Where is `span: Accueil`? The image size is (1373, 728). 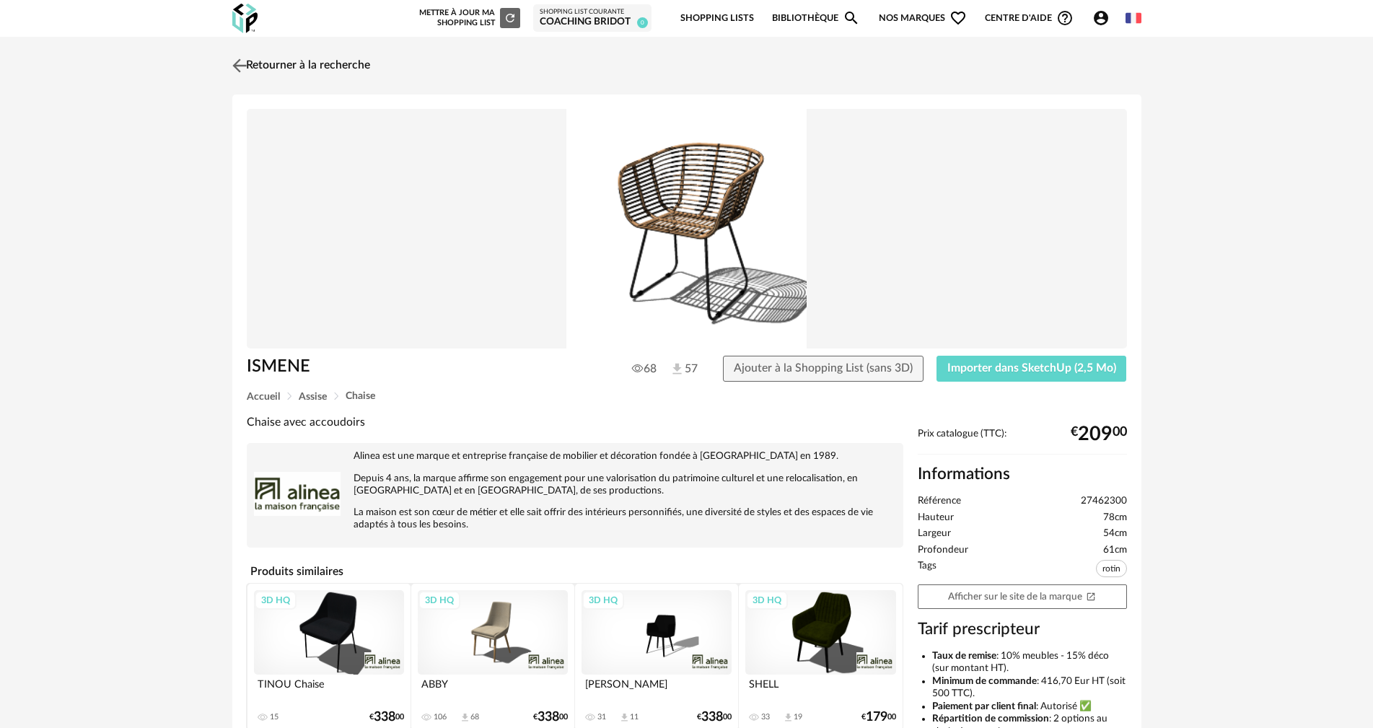
span: Accueil is located at coordinates (263, 397).